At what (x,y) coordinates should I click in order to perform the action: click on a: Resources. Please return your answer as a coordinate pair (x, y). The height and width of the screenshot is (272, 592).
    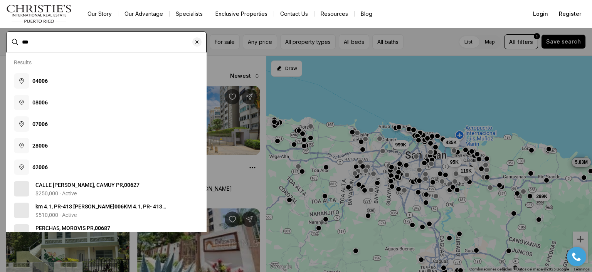
    Looking at the image, I should click on (334, 14).